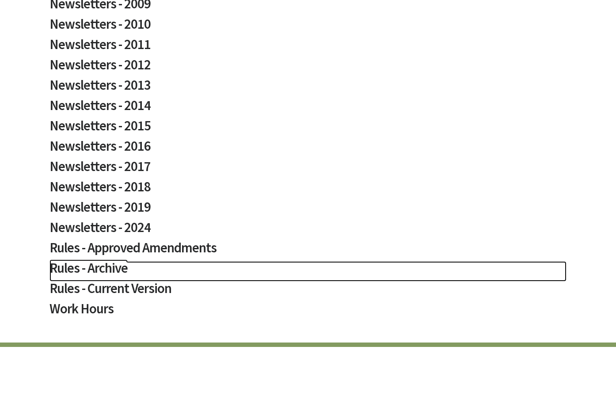 This screenshot has width=616, height=415. What do you see at coordinates (308, 271) in the screenshot?
I see `a: Rules - Archive` at bounding box center [308, 271].